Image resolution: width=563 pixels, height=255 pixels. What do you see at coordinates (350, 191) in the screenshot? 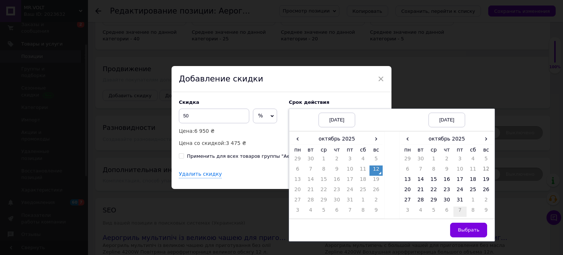
I see `td: 24` at bounding box center [350, 191].